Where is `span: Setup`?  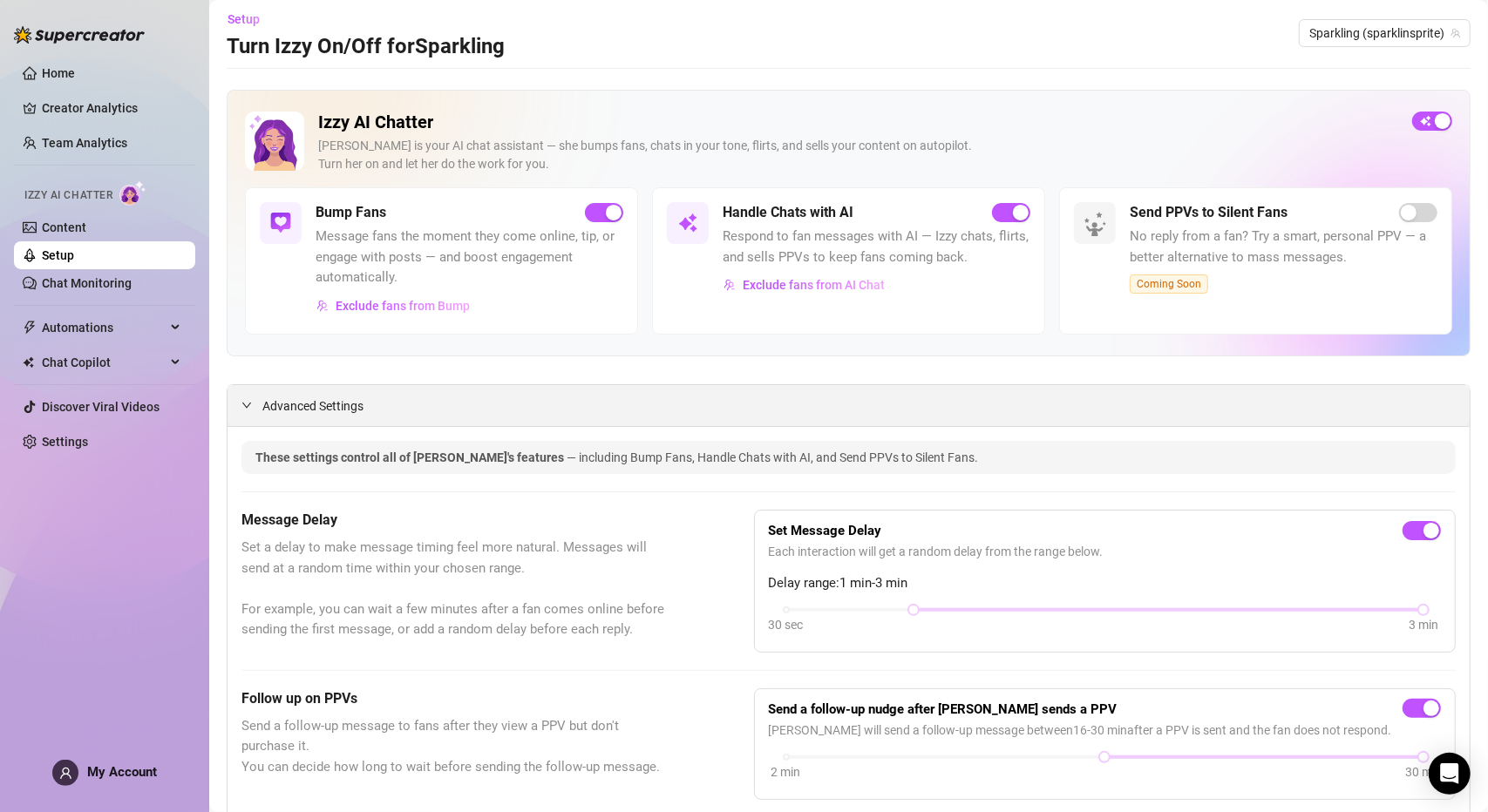 span: Setup is located at coordinates (243, 19).